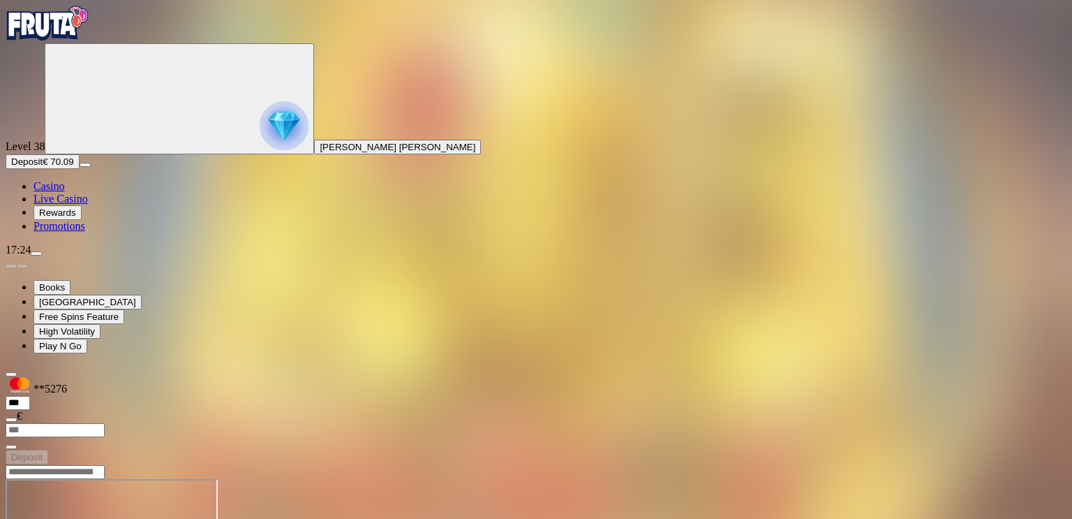 The height and width of the screenshot is (519, 1072). I want to click on img: reward progress, so click(284, 126).